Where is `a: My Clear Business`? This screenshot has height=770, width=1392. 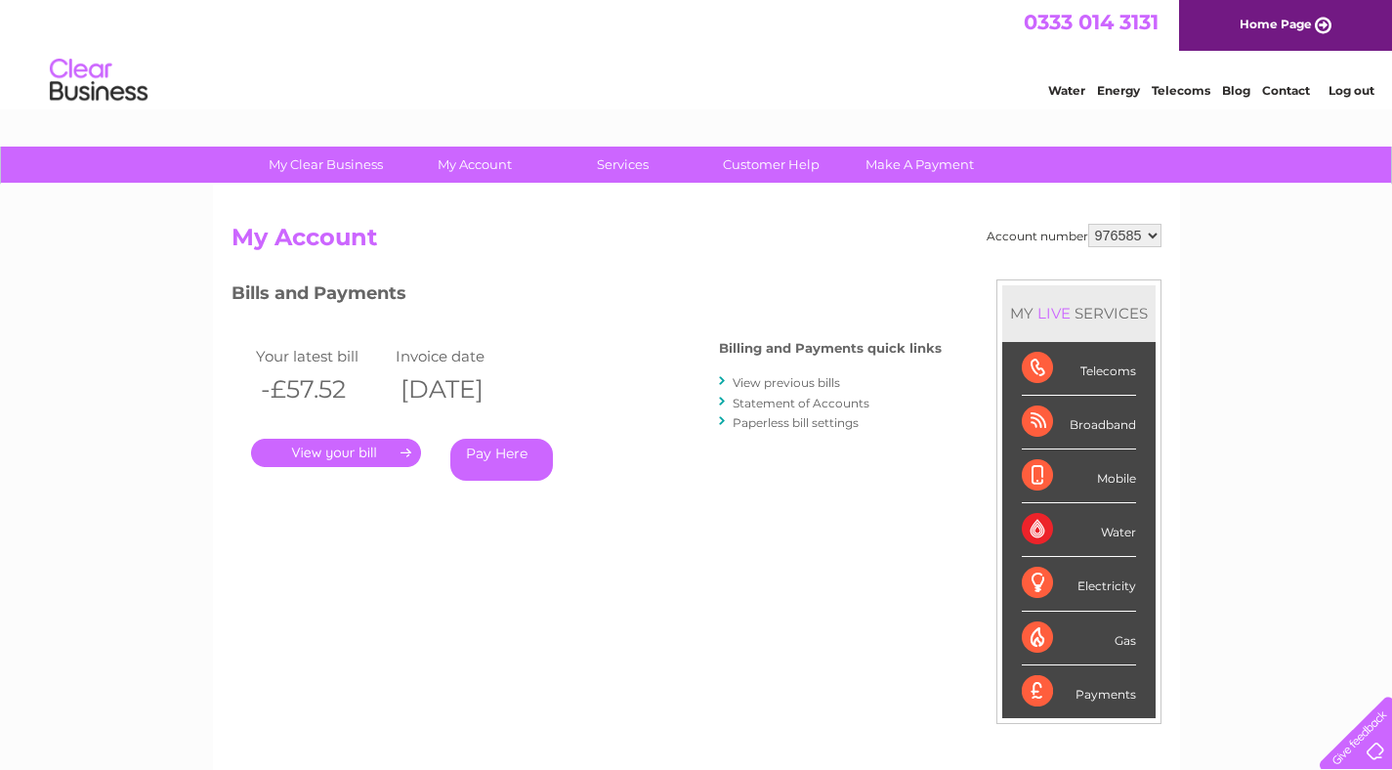 a: My Clear Business is located at coordinates (325, 164).